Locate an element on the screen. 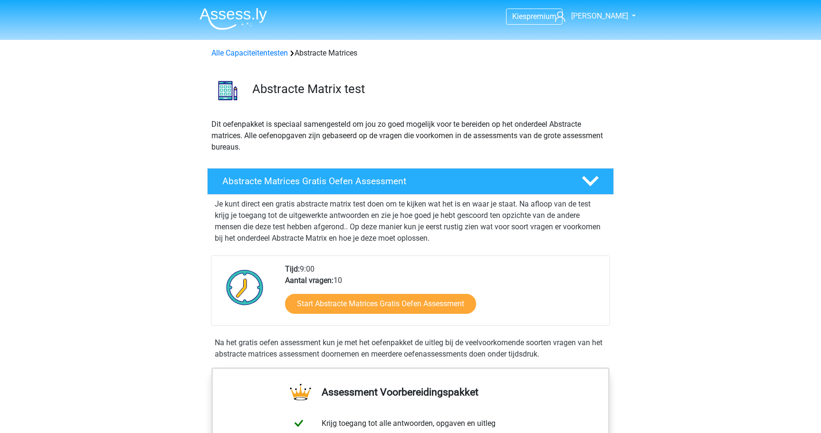  h4: Abstracte Matrices Gratis Oefen Assessment is located at coordinates (394, 181).